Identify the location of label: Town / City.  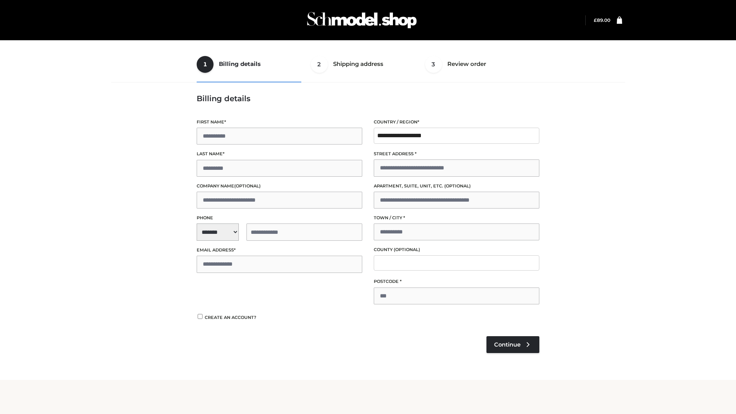
(457, 218).